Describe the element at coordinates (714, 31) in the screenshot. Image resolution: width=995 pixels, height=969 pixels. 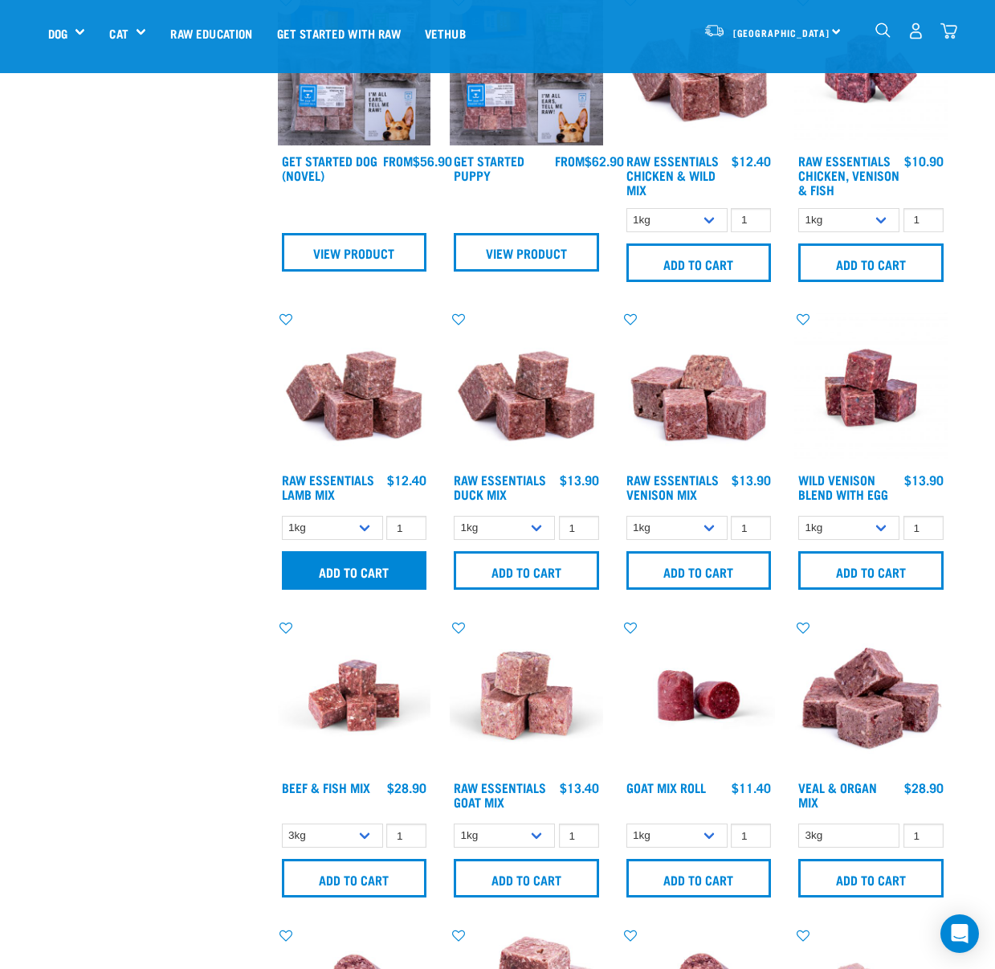
I see `img: van-moving.png` at that location.